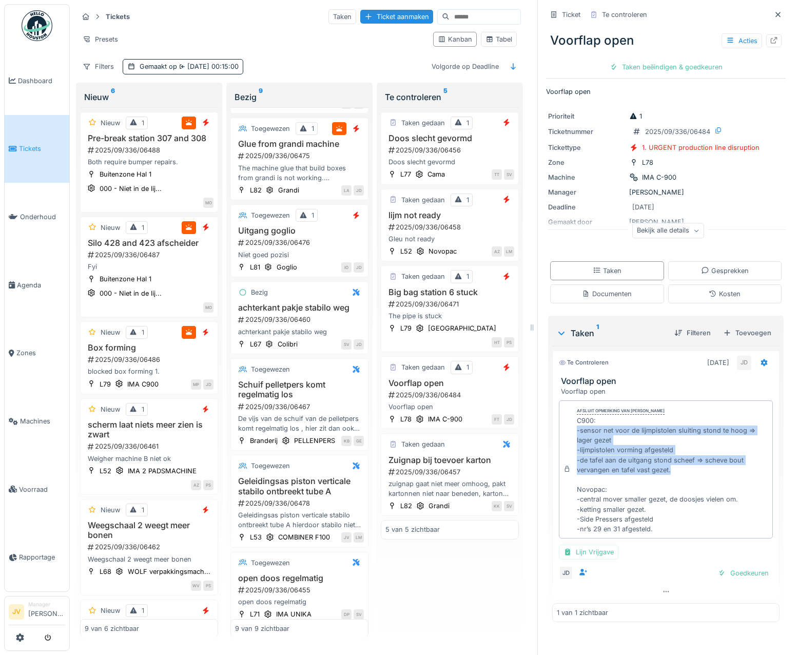 Image resolution: width=798 pixels, height=655 pixels. I want to click on h3: Box forming, so click(149, 347).